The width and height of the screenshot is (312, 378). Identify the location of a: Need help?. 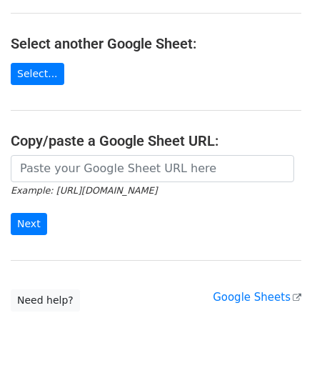
(45, 300).